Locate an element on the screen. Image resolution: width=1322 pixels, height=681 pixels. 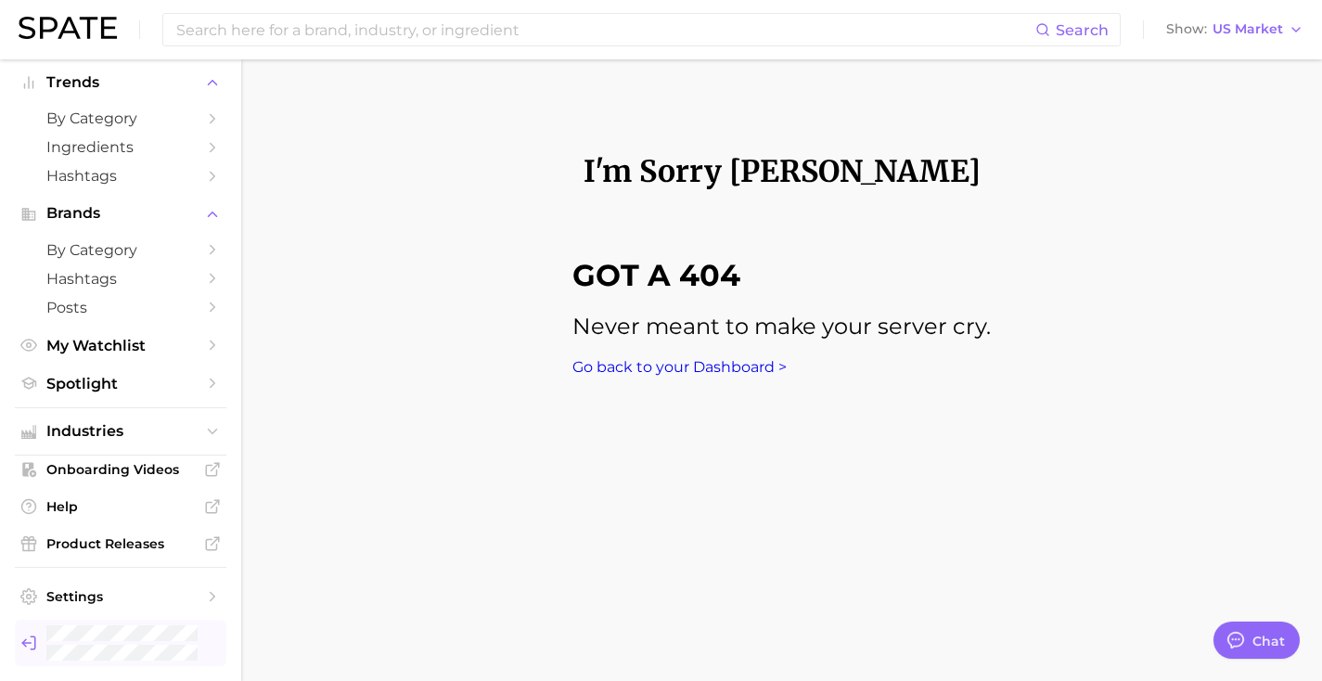
img: SPATE is located at coordinates (68, 28).